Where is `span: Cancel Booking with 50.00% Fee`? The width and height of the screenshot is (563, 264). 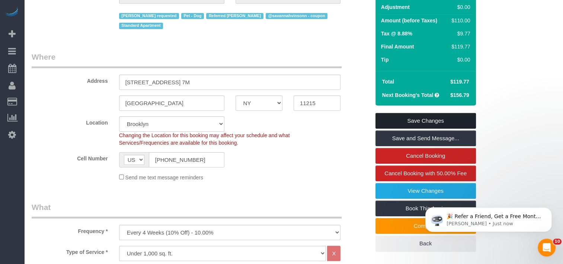
span: Cancel Booking with 50.00% Fee is located at coordinates (426, 173).